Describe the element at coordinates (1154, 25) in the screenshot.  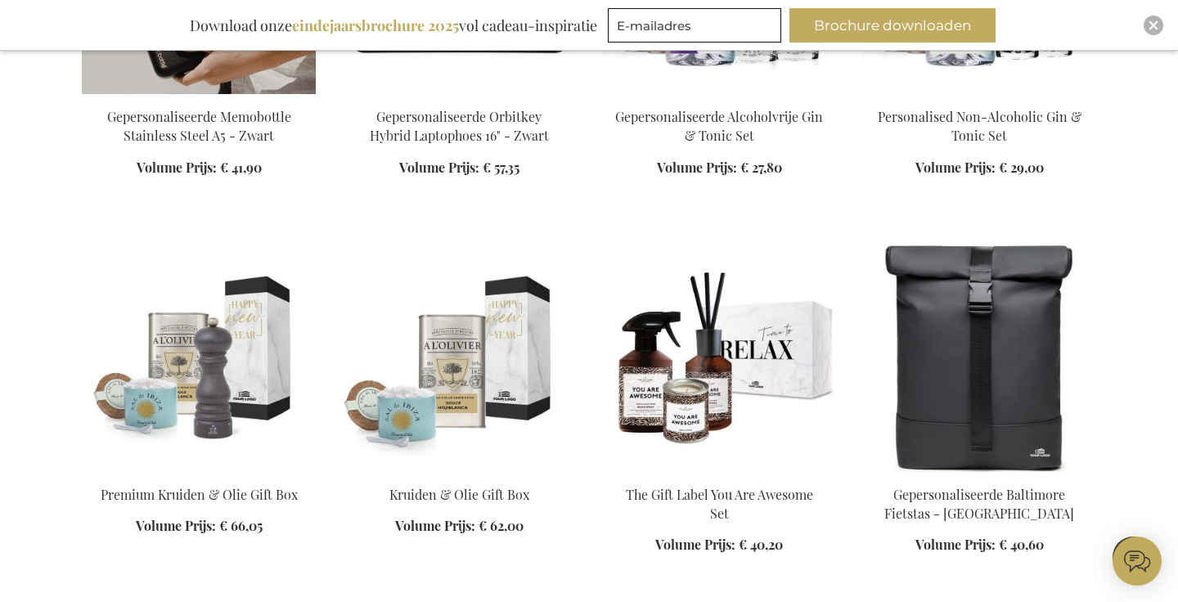
I see `img: Close` at that location.